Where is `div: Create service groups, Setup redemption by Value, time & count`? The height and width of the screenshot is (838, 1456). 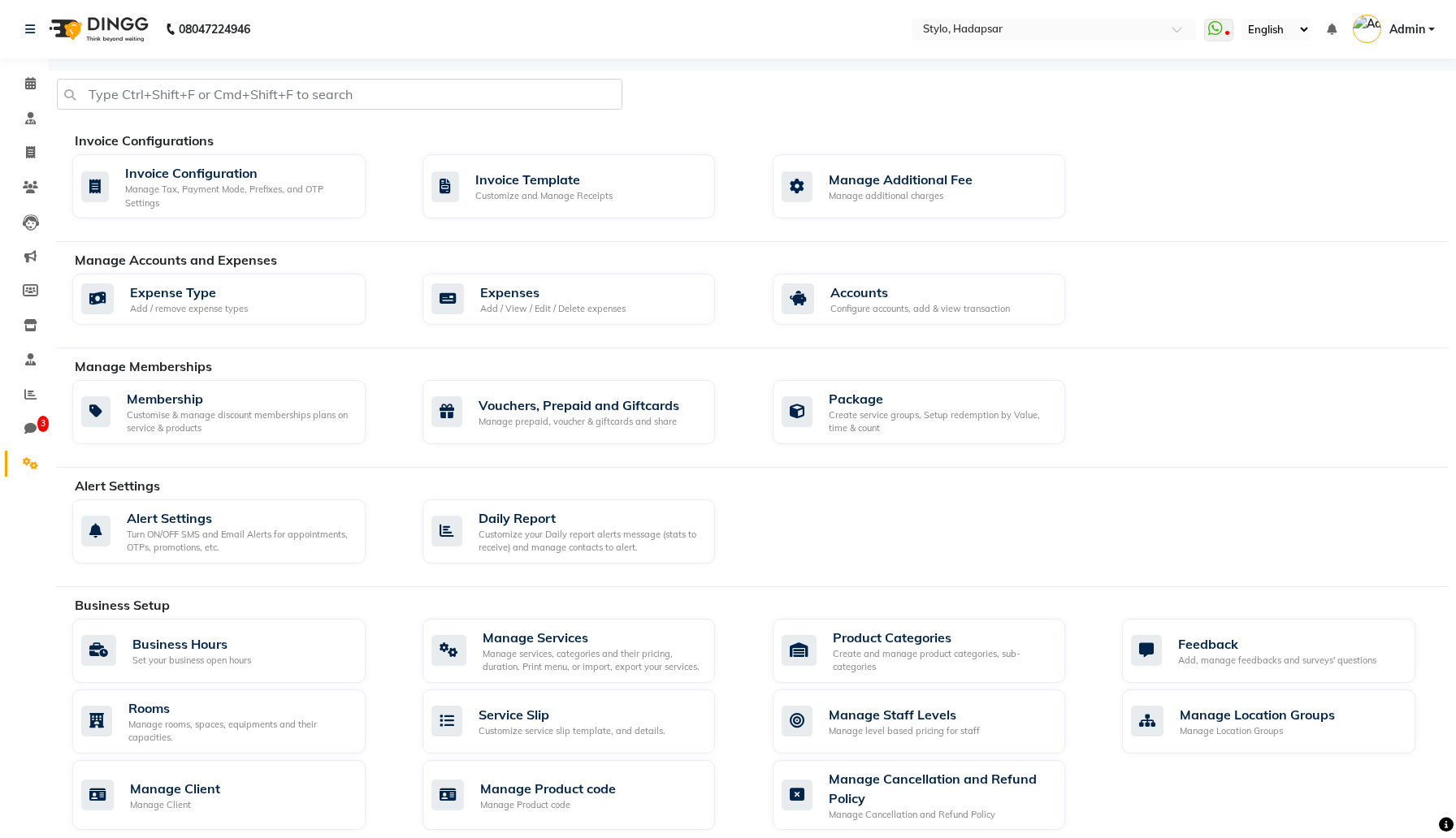
div: Create service groups, Setup redemption by Value, time & count is located at coordinates (941, 421).